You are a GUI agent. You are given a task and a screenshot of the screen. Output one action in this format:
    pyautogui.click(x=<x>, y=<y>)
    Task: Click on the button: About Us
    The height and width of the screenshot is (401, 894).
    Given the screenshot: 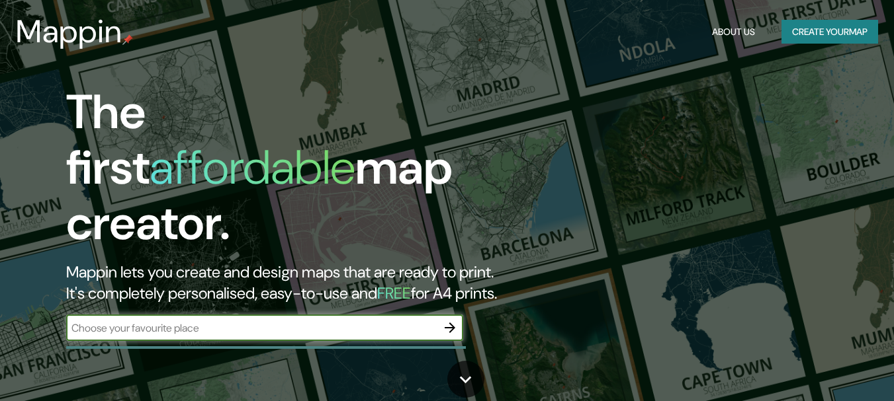 What is the action you would take?
    pyautogui.click(x=733, y=32)
    